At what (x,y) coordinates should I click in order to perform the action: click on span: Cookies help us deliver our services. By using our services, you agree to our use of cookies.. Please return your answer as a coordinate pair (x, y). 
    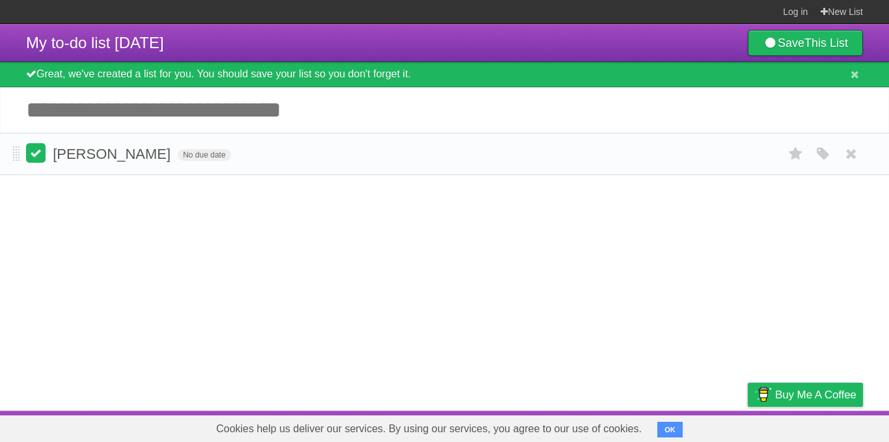
    Looking at the image, I should click on (429, 429).